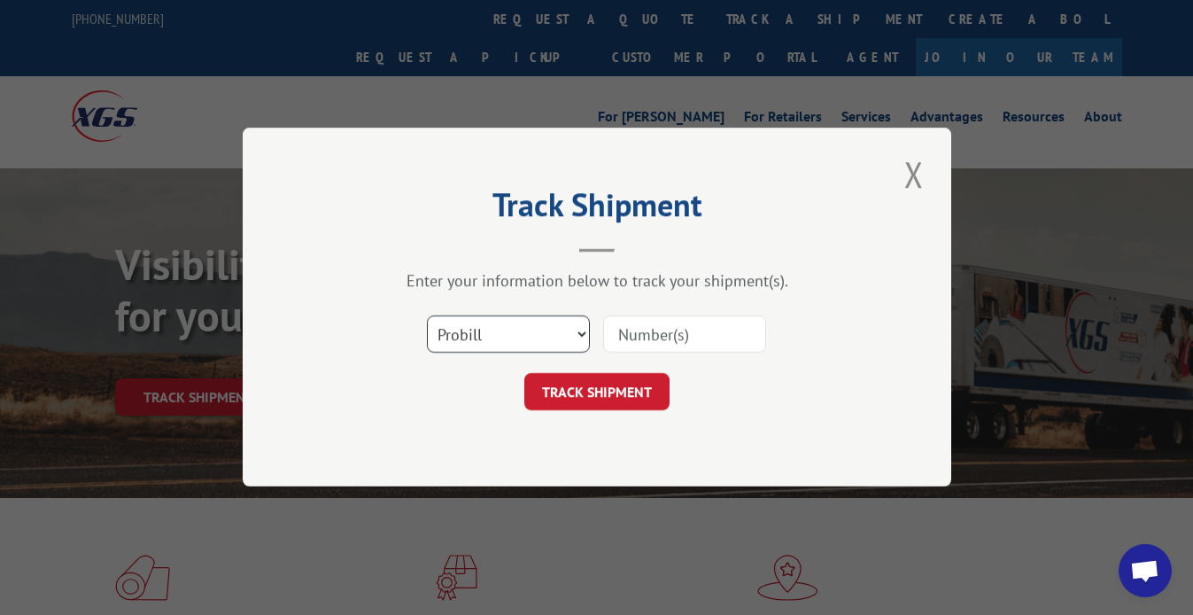 This screenshot has height=615, width=1193. Describe the element at coordinates (685, 335) in the screenshot. I see `input: Number(s)` at that location.